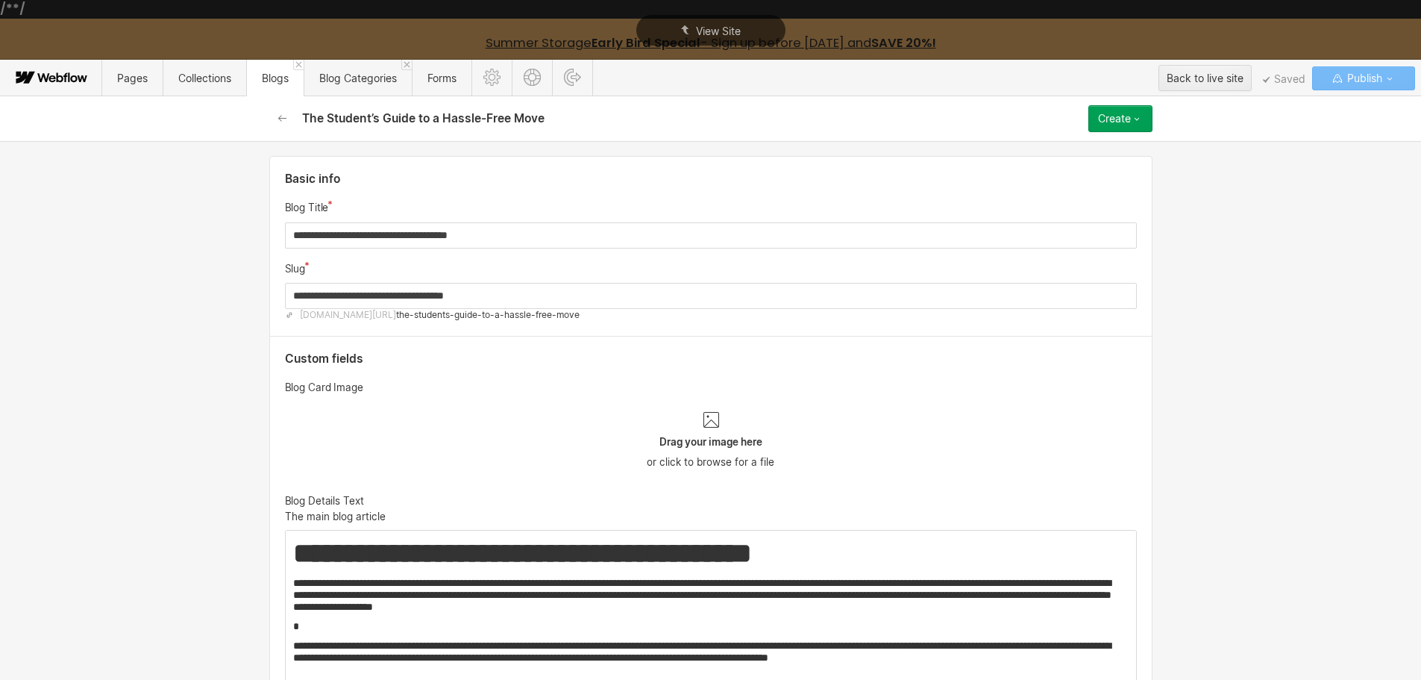 This screenshot has height=680, width=1421. I want to click on span: View Site, so click(718, 31).